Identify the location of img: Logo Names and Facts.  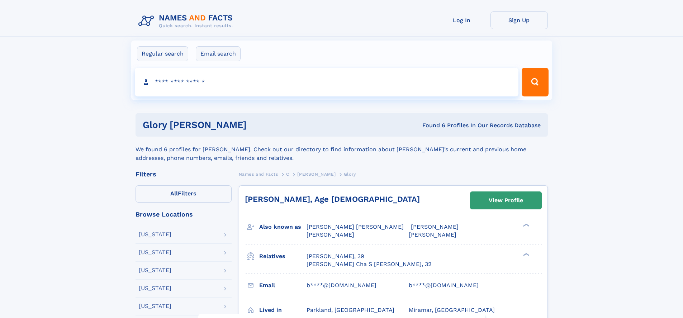
(187, 21).